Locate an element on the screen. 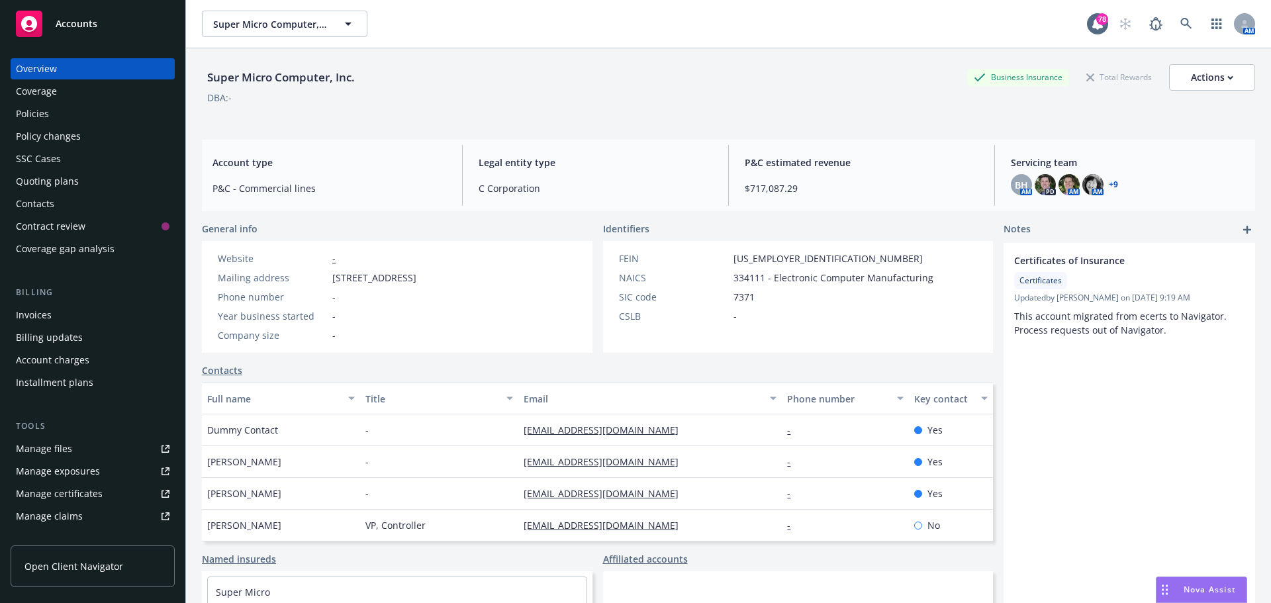 The height and width of the screenshot is (603, 1271). button: Nova Assist is located at coordinates (1202, 590).